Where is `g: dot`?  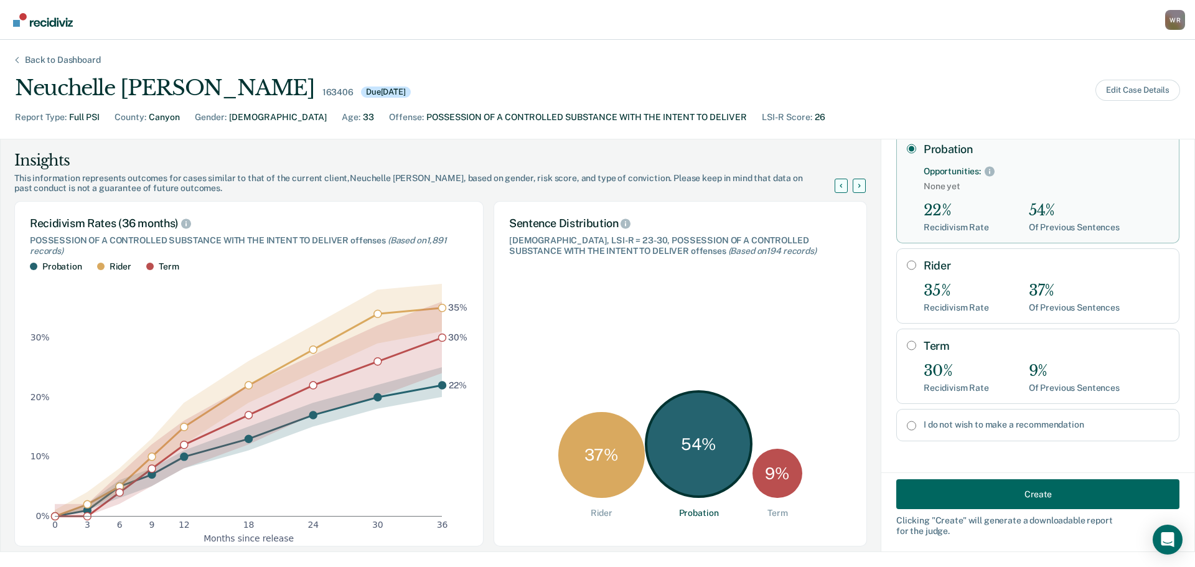 g: dot is located at coordinates (249, 412).